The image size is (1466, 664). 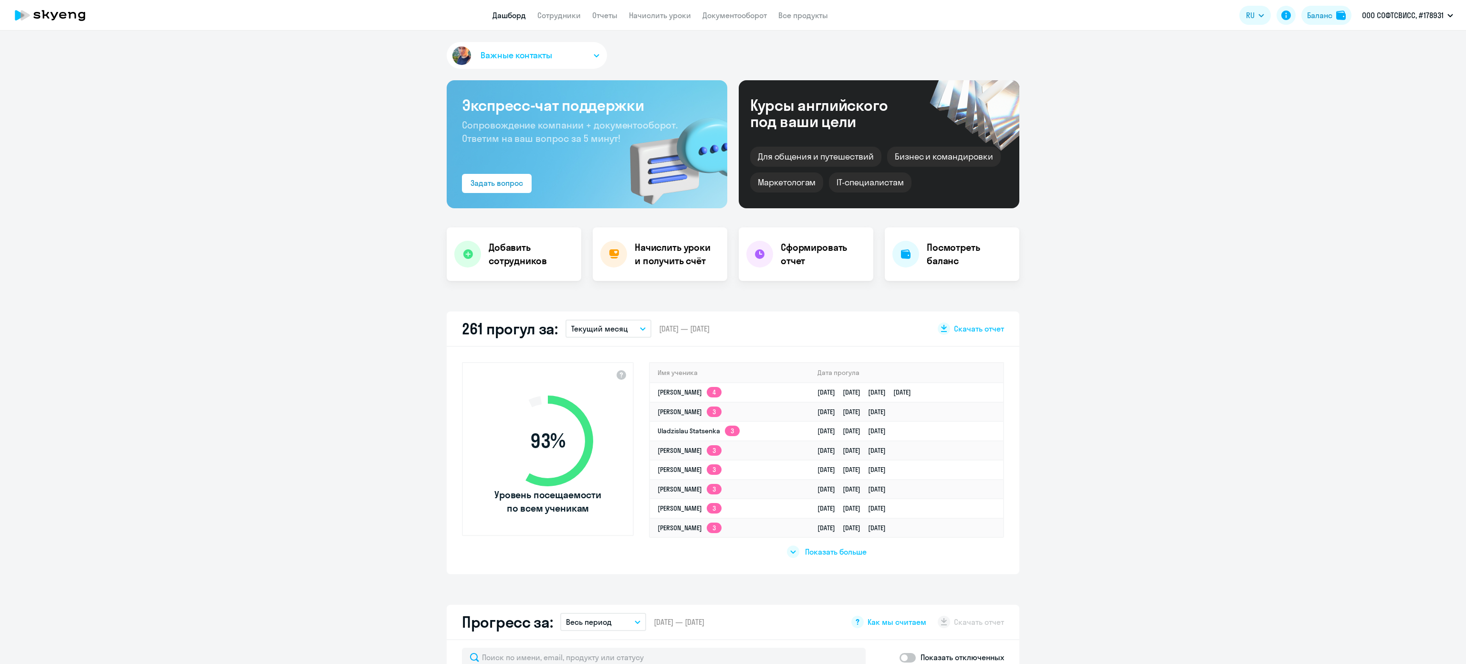 What do you see at coordinates (1408, 15) in the screenshot?
I see `button: ООО СОФТСВИСС, #178931` at bounding box center [1408, 15].